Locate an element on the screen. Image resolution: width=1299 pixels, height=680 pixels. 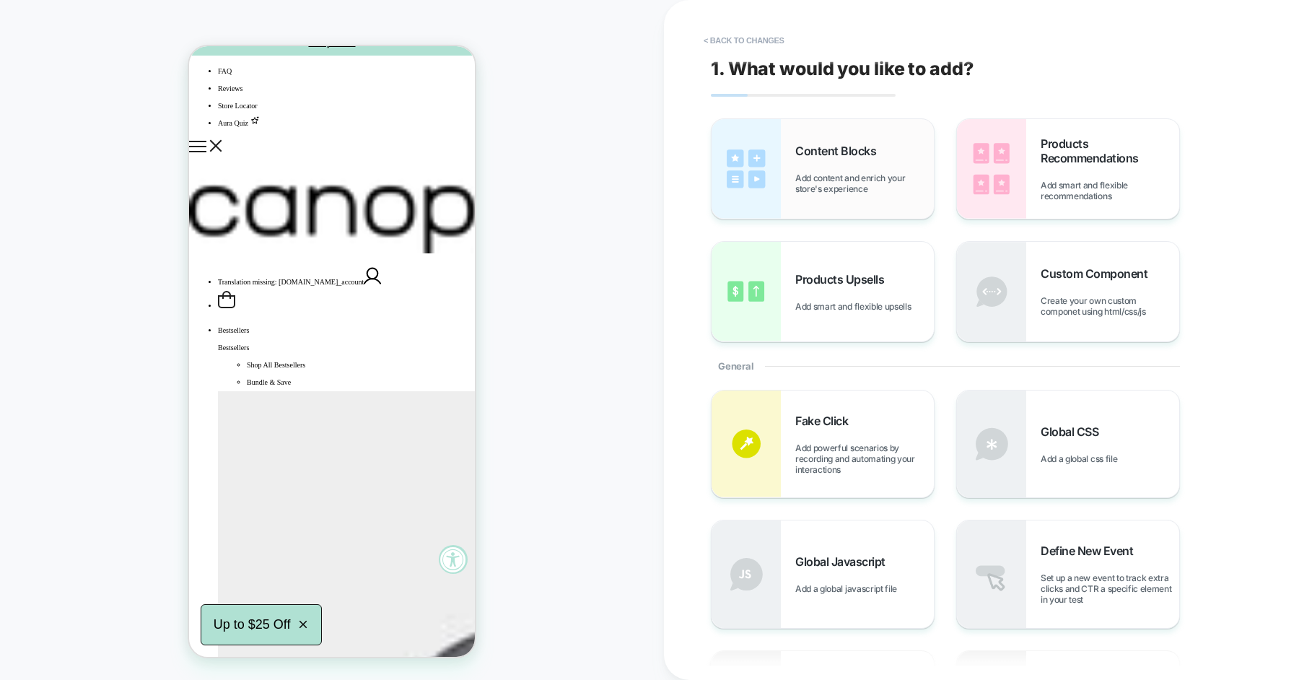
span: Store Locator is located at coordinates (48, 59).